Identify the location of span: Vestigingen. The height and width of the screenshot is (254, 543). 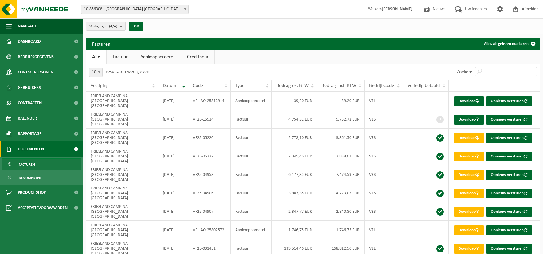
(103, 26).